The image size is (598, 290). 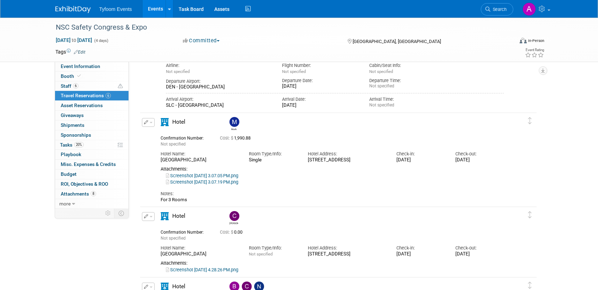 What do you see at coordinates (78, 194) in the screenshot?
I see `span: Attachments` at bounding box center [78, 194].